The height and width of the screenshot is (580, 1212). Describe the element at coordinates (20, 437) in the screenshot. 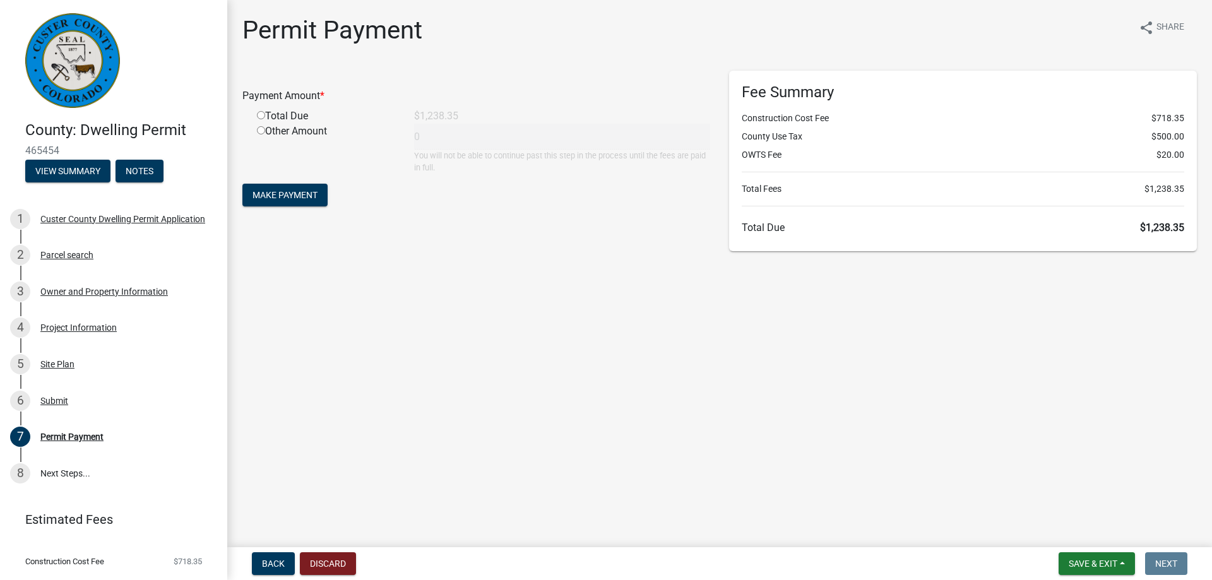

I see `div: 7` at that location.